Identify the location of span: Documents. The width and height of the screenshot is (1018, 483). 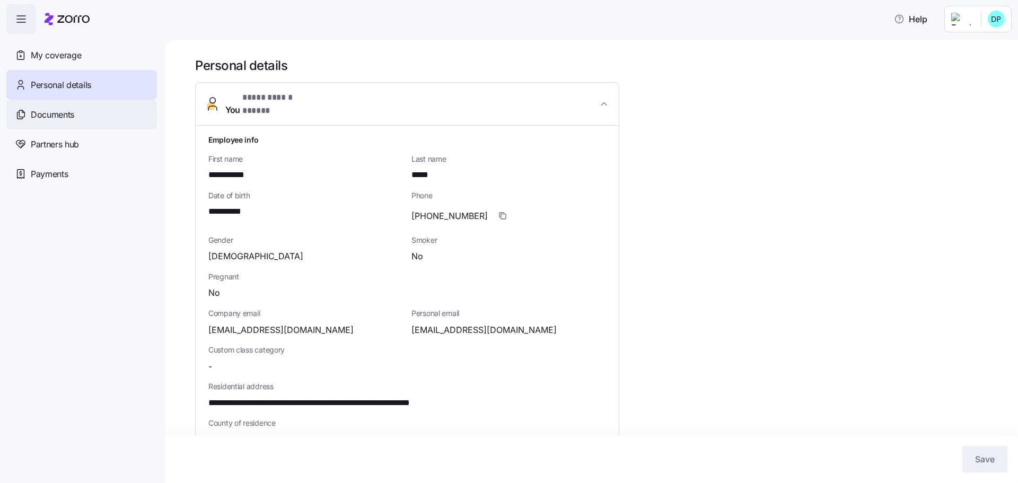
(53, 115).